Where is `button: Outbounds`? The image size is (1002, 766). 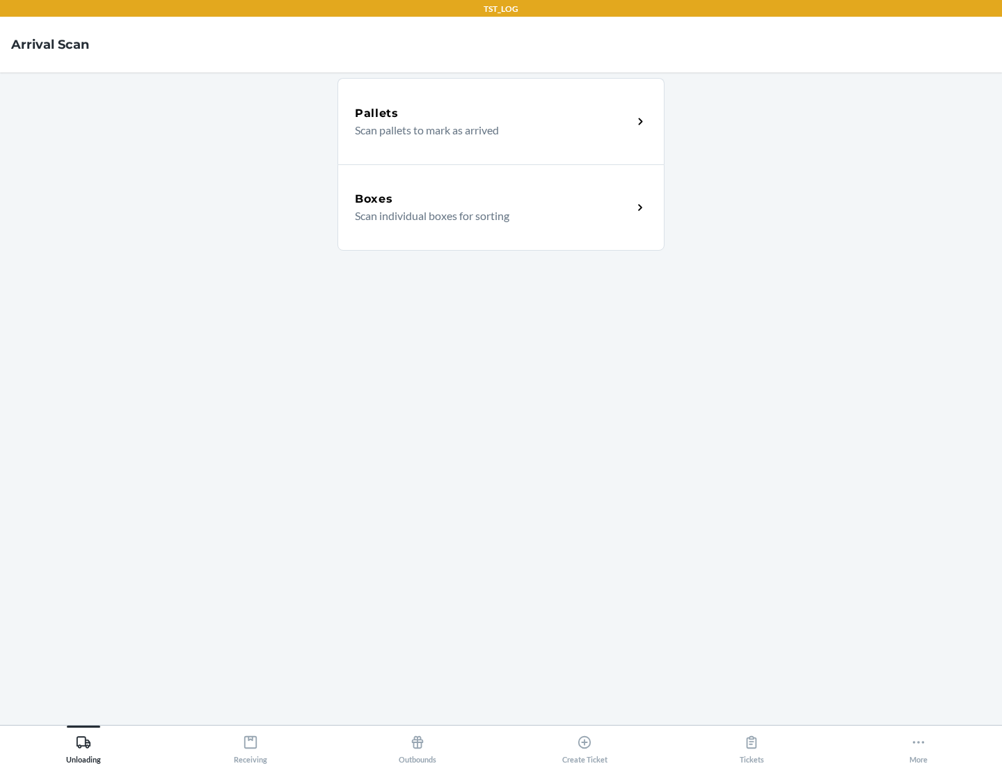 button: Outbounds is located at coordinates (418, 744).